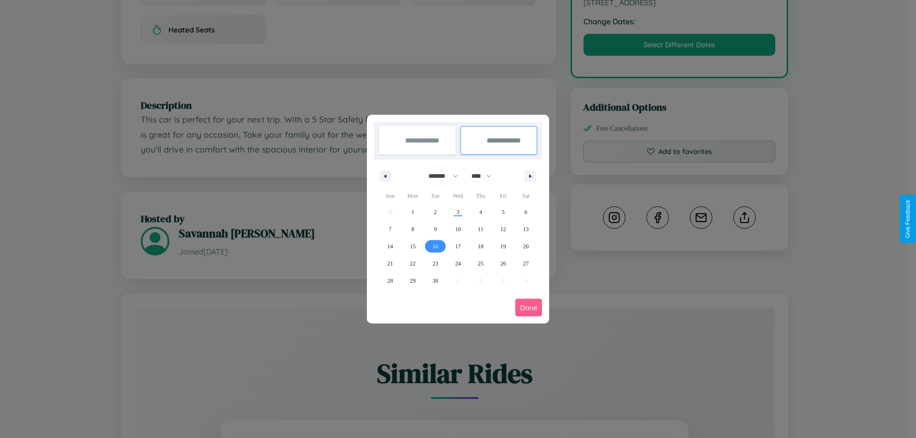  Describe the element at coordinates (526, 229) in the screenshot. I see `button: 13` at that location.